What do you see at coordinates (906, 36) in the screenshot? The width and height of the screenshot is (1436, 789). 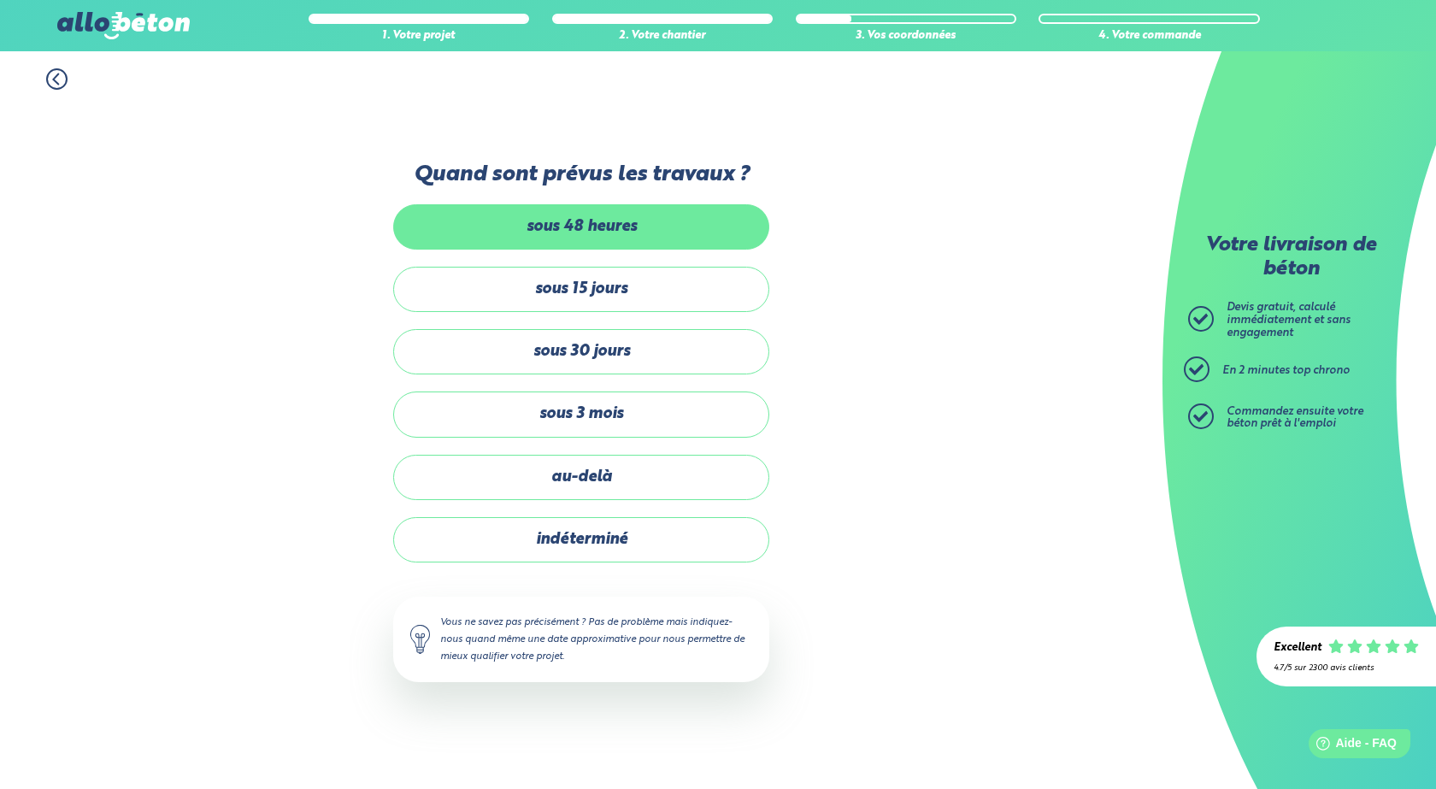 I see `div: 3. Vos coordonnées` at bounding box center [906, 36].